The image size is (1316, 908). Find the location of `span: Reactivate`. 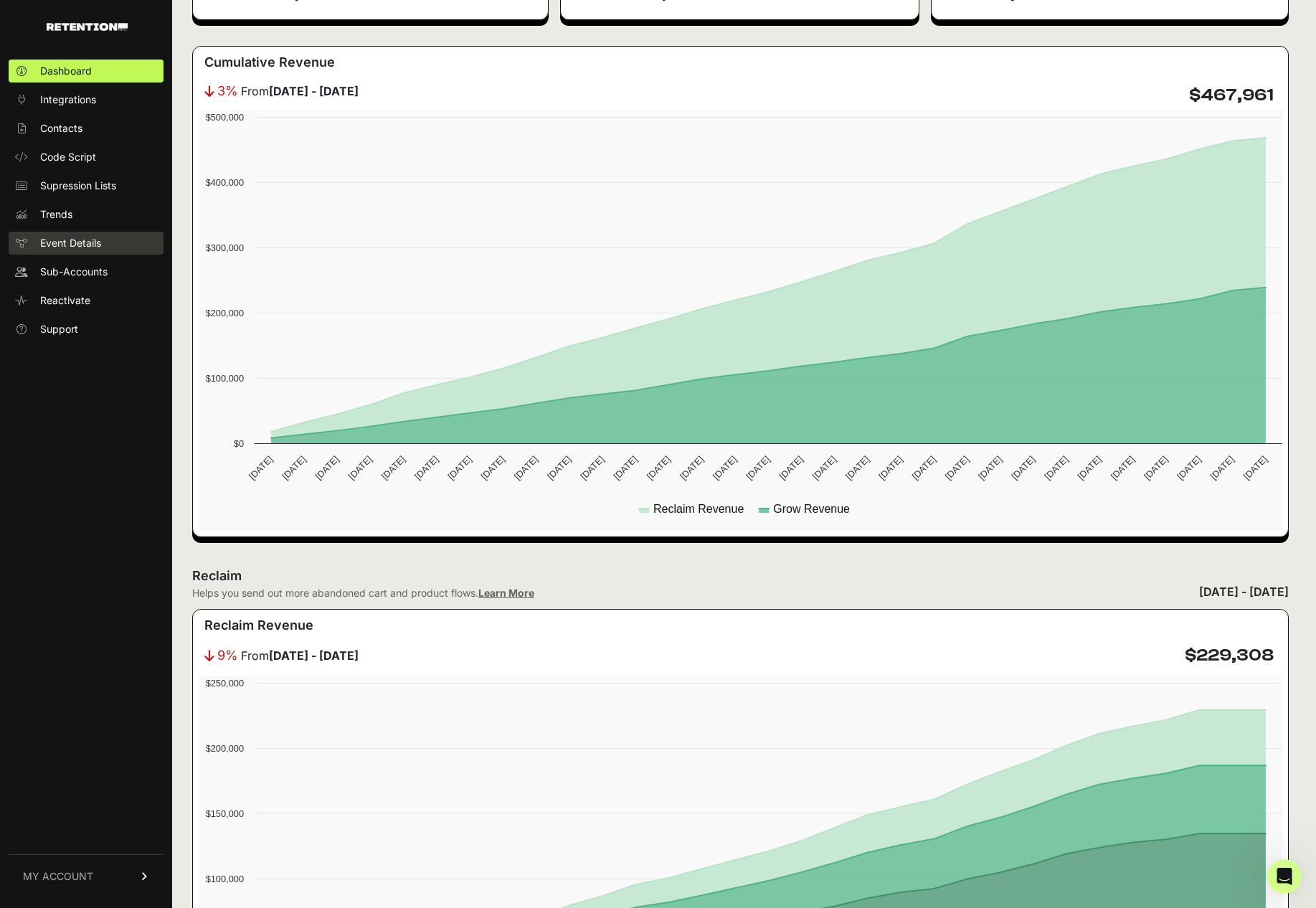

span: Reactivate is located at coordinates (65, 301).